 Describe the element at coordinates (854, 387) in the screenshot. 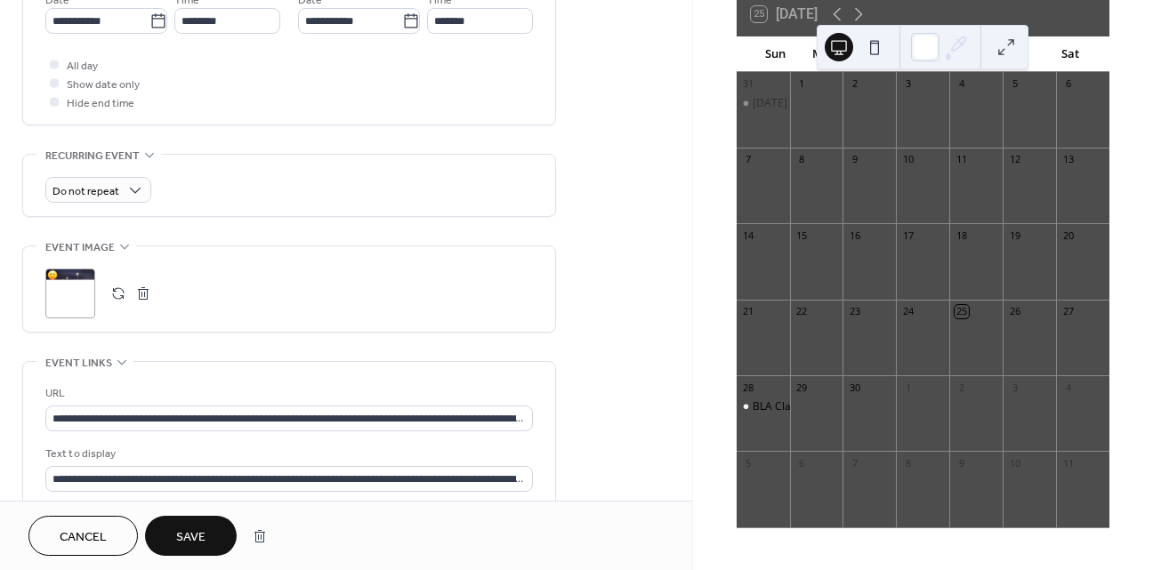

I see `div: 30` at that location.